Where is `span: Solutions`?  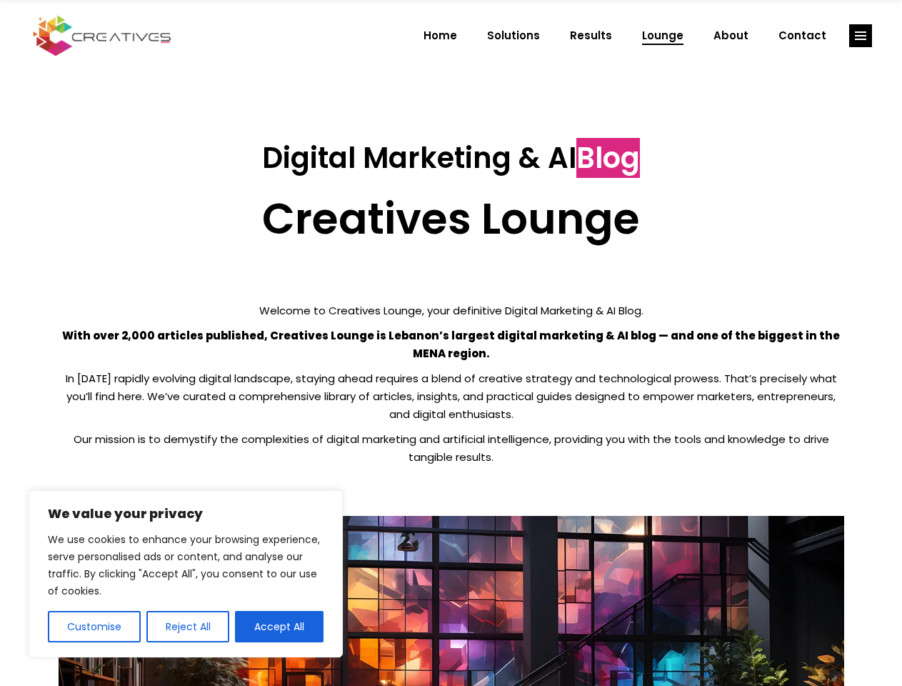
span: Solutions is located at coordinates (514, 36).